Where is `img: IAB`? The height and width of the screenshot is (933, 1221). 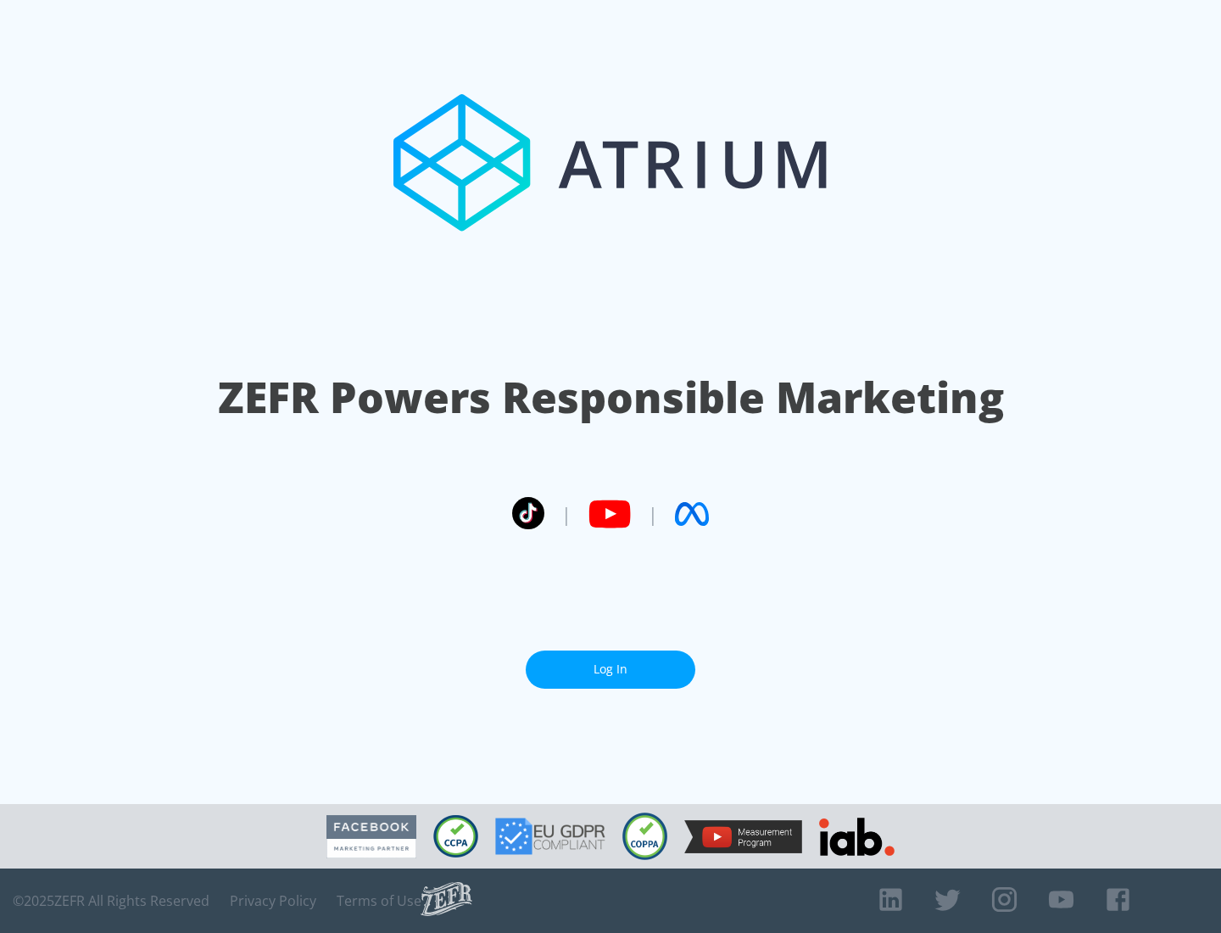
img: IAB is located at coordinates (856, 836).